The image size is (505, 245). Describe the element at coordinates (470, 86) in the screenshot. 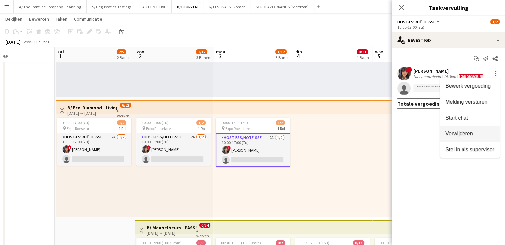

I see `button: Bewerk vergoeding` at that location.